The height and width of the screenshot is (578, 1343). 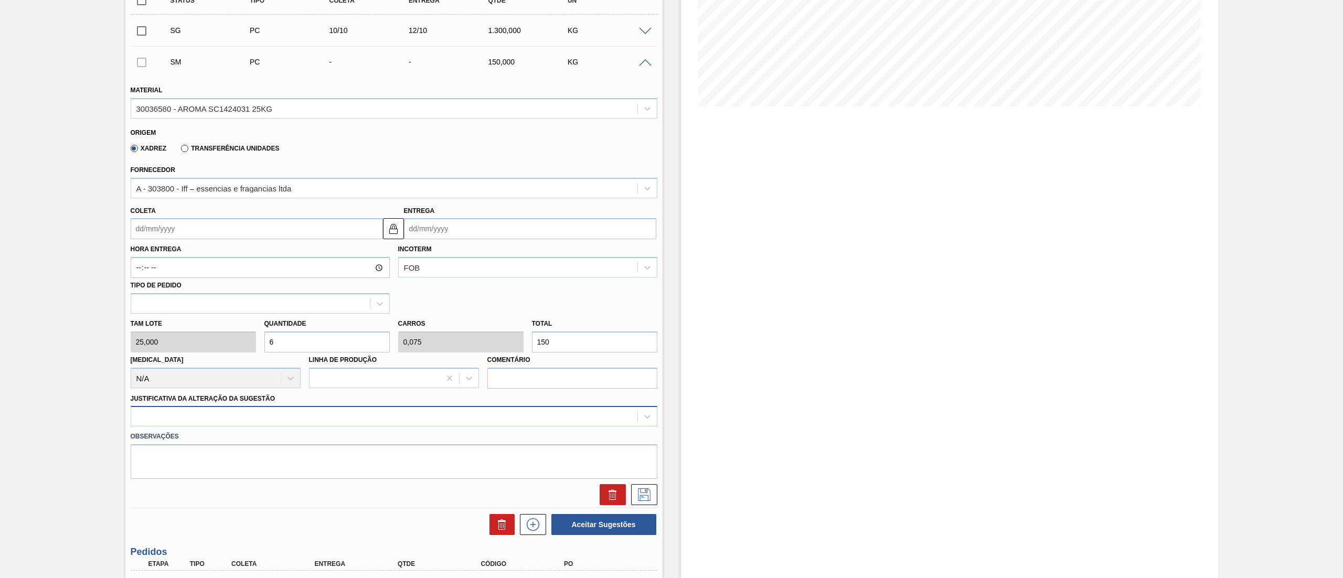 I want to click on label: Transferência Unidades, so click(x=230, y=149).